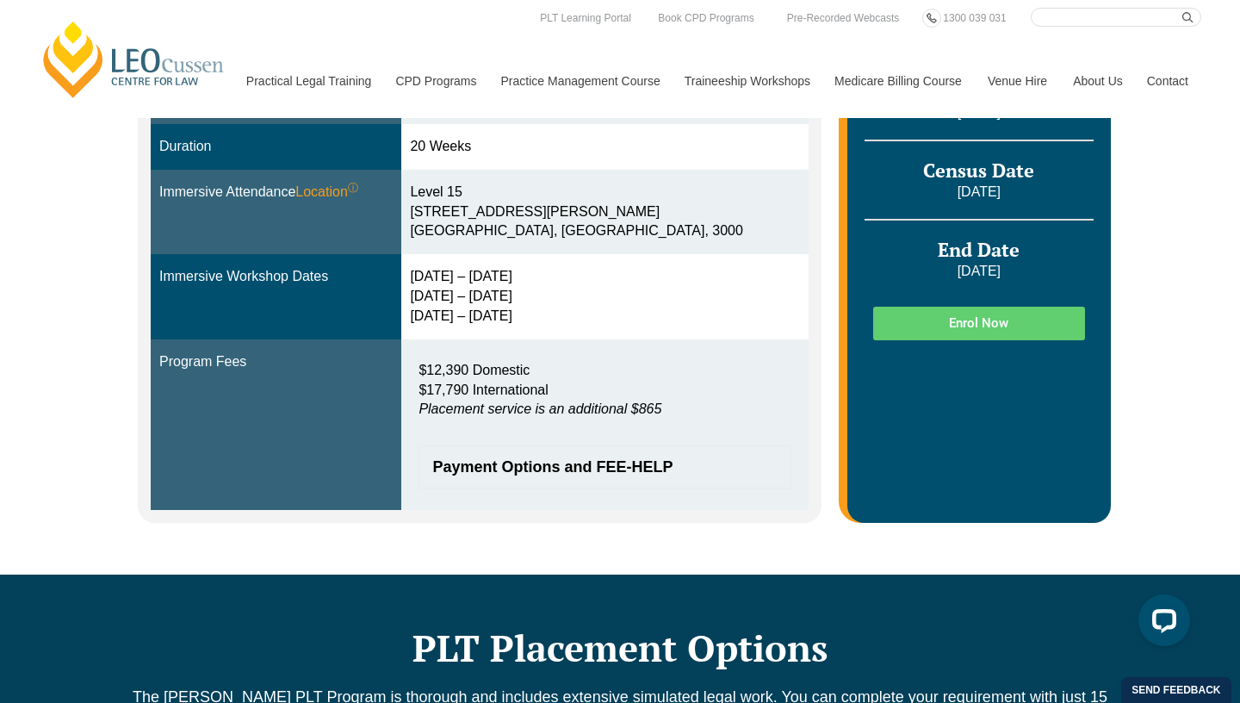 This screenshot has width=1240, height=703. Describe the element at coordinates (705, 18) in the screenshot. I see `a: Book CPD Programs` at that location.